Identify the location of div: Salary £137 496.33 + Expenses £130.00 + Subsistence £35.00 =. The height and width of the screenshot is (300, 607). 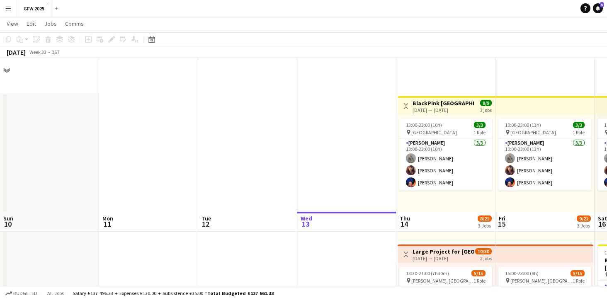
(173, 293).